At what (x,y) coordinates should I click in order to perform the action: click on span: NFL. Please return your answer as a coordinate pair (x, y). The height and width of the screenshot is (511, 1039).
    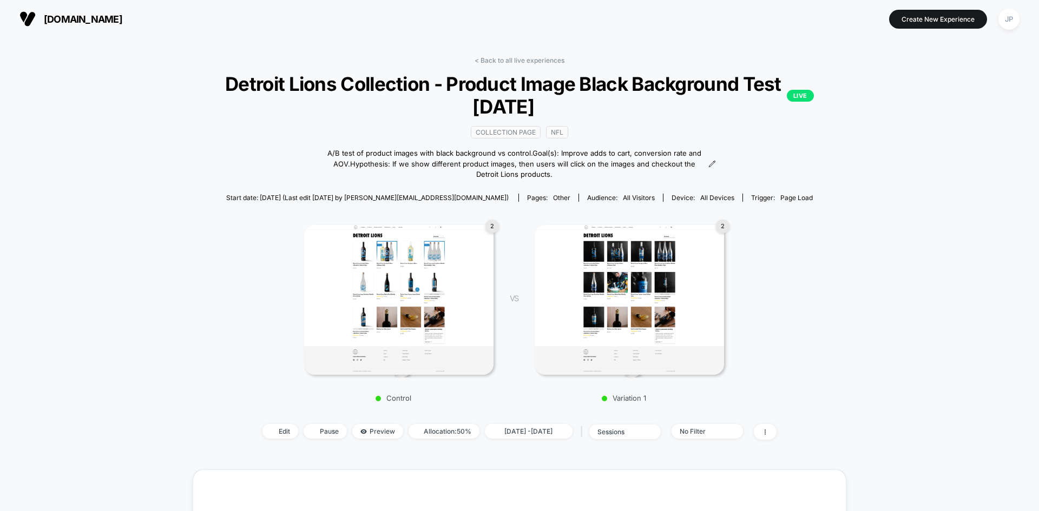
    Looking at the image, I should click on (557, 132).